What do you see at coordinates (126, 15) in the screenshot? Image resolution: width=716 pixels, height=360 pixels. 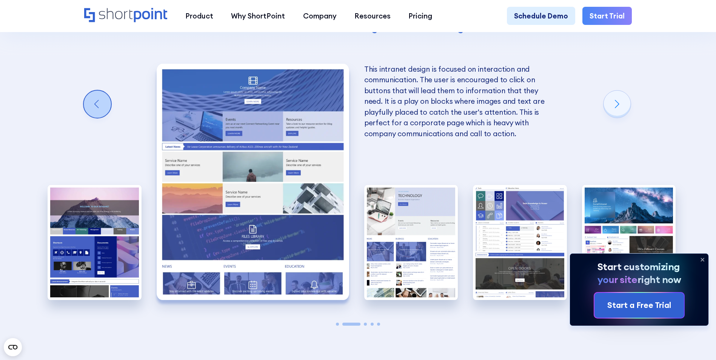 I see `a: Home` at bounding box center [126, 15].